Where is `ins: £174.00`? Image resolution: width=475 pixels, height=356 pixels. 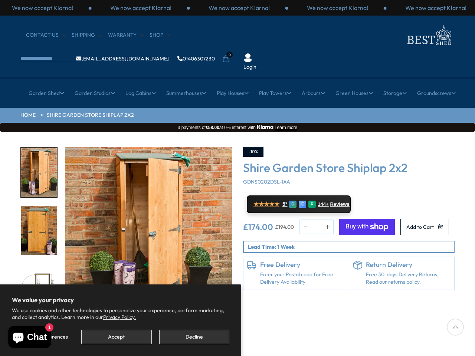 ins: £174.00 is located at coordinates (258, 227).